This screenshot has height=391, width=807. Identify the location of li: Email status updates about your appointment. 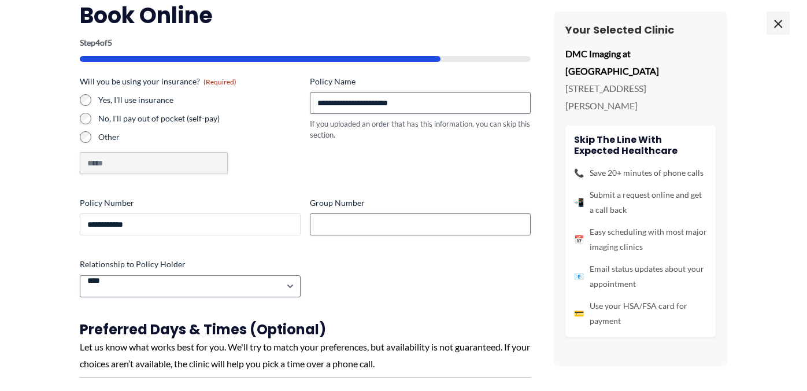
(640, 276).